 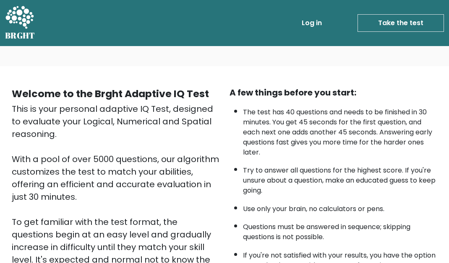 I want to click on li: Try to answer all questions for the highest score. If you're unsure about a question, make an edu..., so click(x=340, y=179).